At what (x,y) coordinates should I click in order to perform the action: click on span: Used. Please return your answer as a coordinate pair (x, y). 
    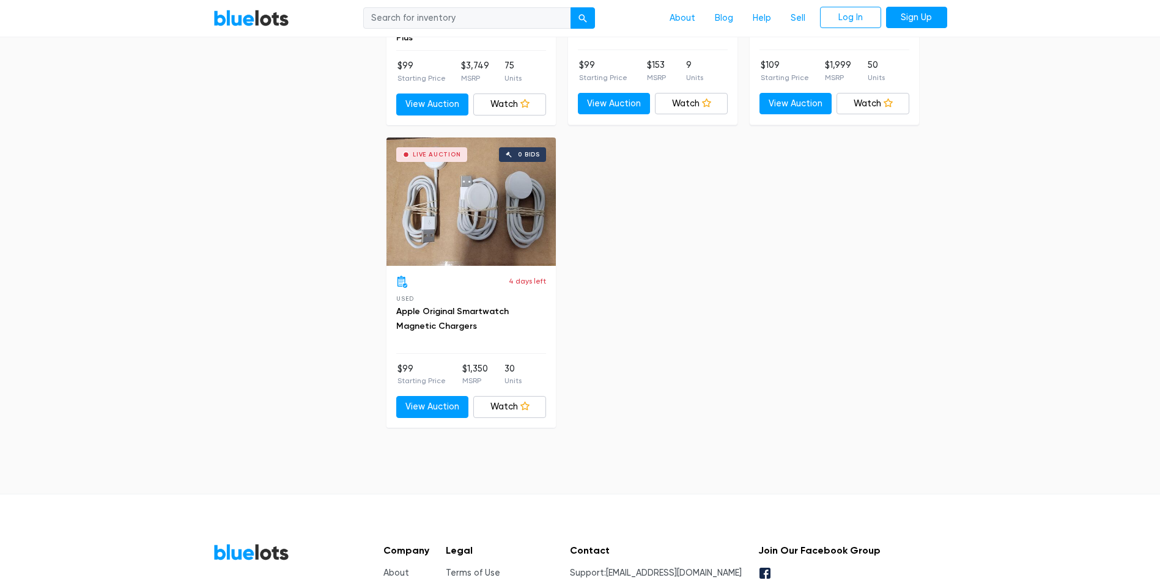
    Looking at the image, I should click on (405, 298).